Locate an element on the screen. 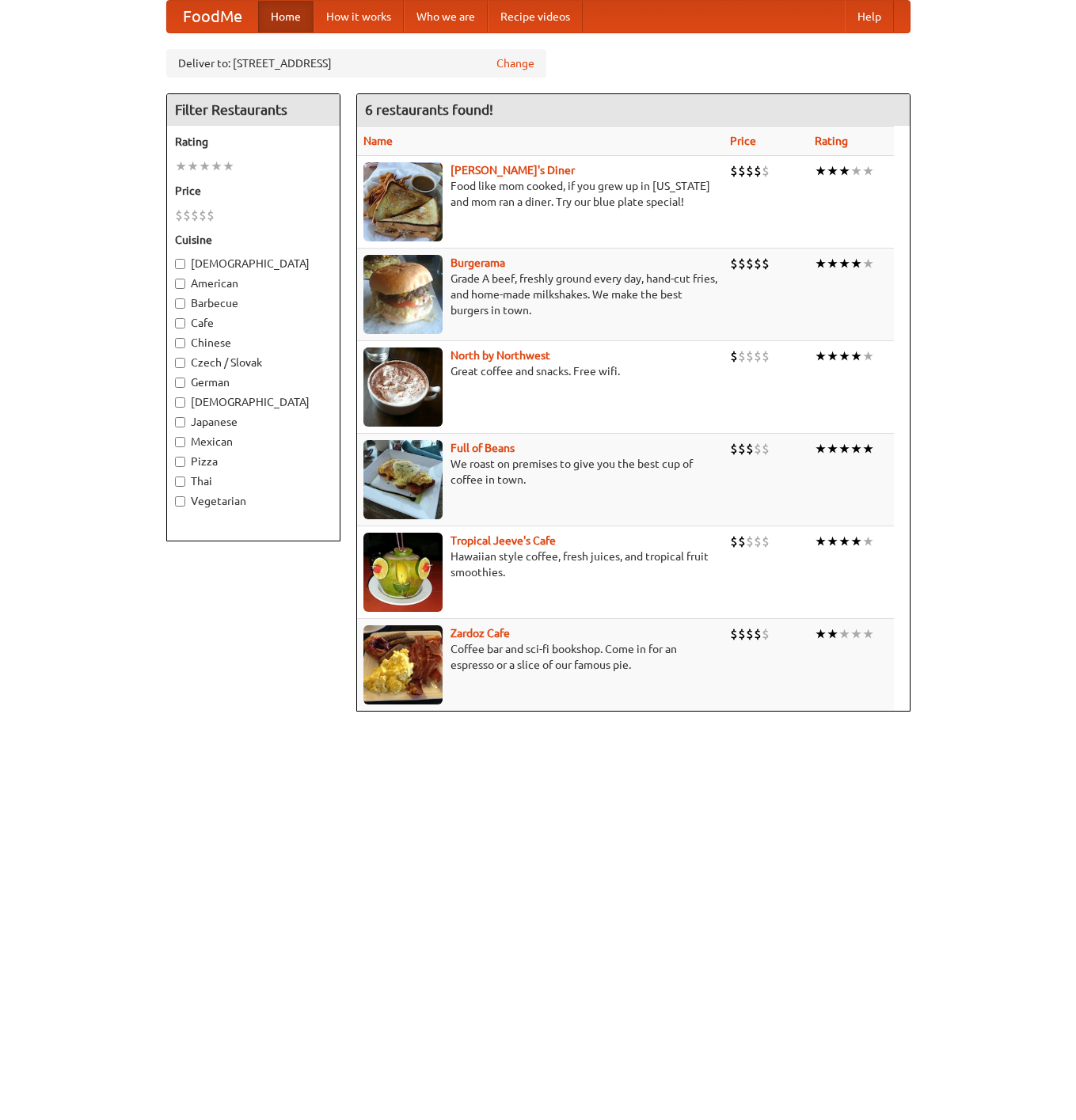  p: We roast on premises to give you the best cup of coffee in town. is located at coordinates (540, 471).